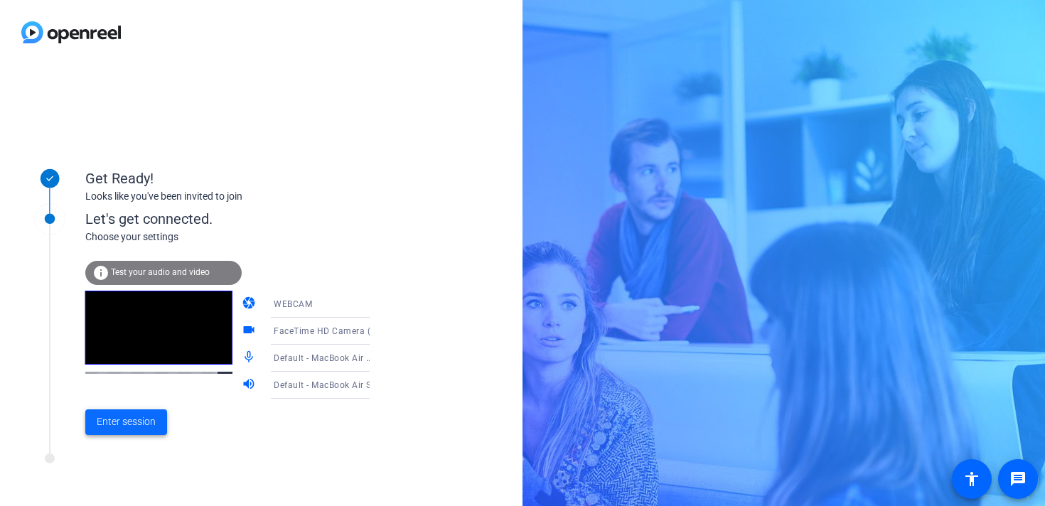 This screenshot has width=1045, height=506. Describe the element at coordinates (250, 358) in the screenshot. I see `mat-icon: mic_none` at that location.